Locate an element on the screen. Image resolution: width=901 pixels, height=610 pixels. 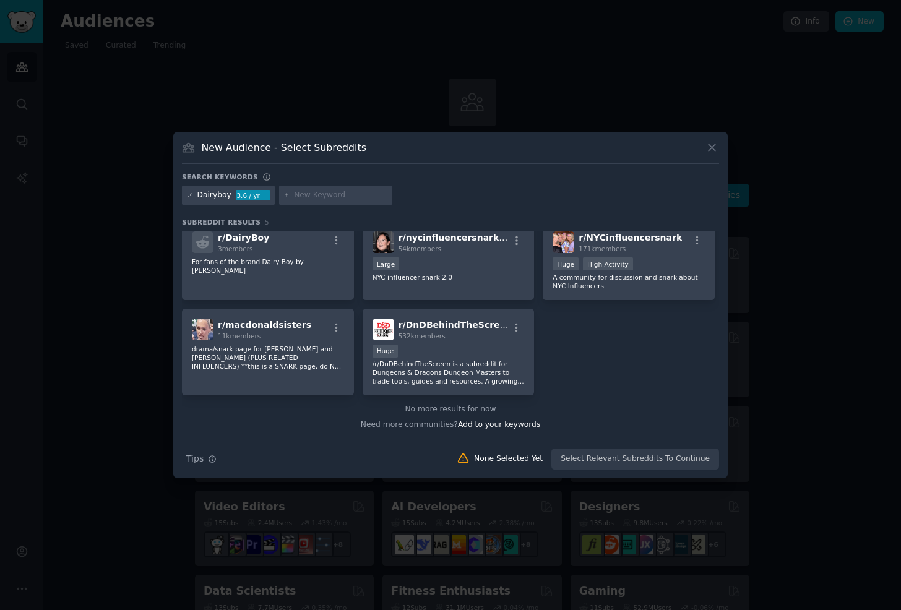
span: Add to your keywords is located at coordinates (499, 424).